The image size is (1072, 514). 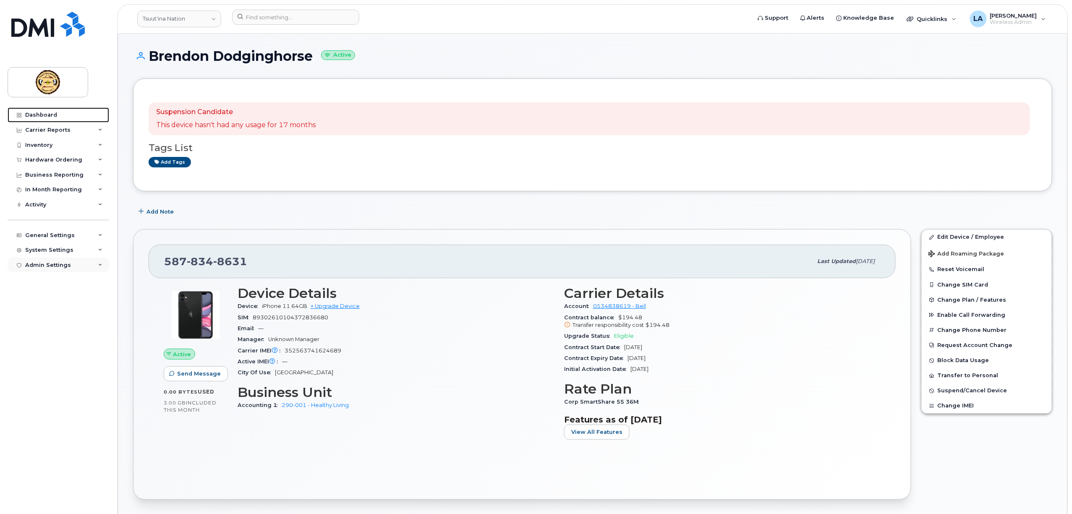 What do you see at coordinates (608, 325) in the screenshot?
I see `span: Transfer responsibility cost` at bounding box center [608, 325].